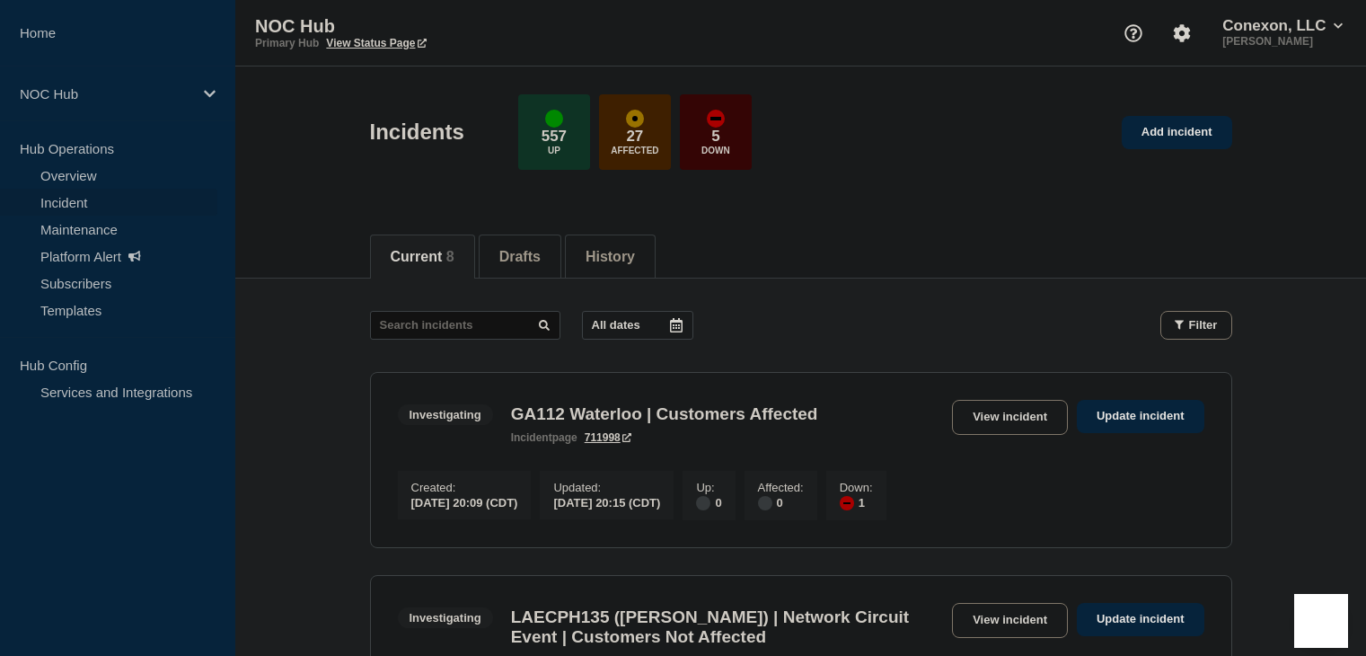  Describe the element at coordinates (781, 487) in the screenshot. I see `p: Affected :` at that location.